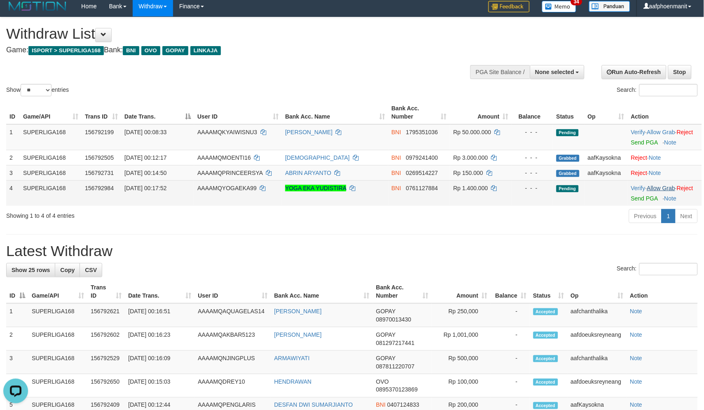 This screenshot has width=704, height=410. I want to click on span: 156792984, so click(99, 188).